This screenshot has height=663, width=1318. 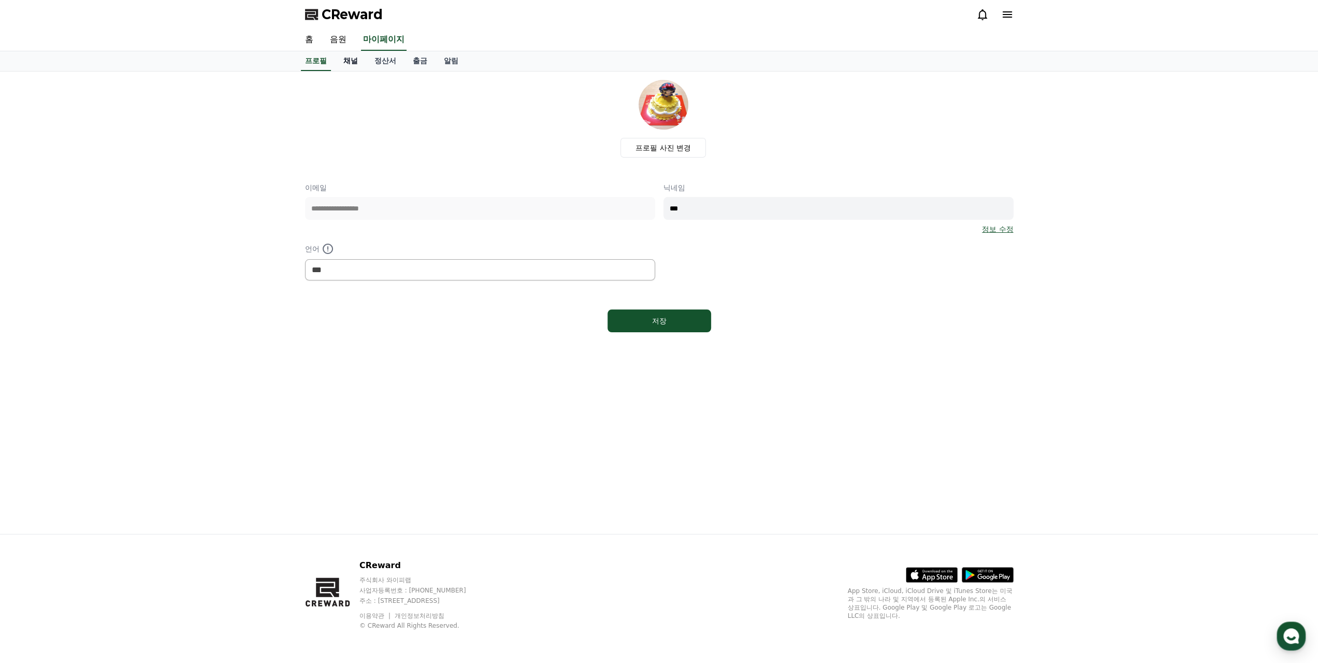 I want to click on a: CReward, so click(x=344, y=15).